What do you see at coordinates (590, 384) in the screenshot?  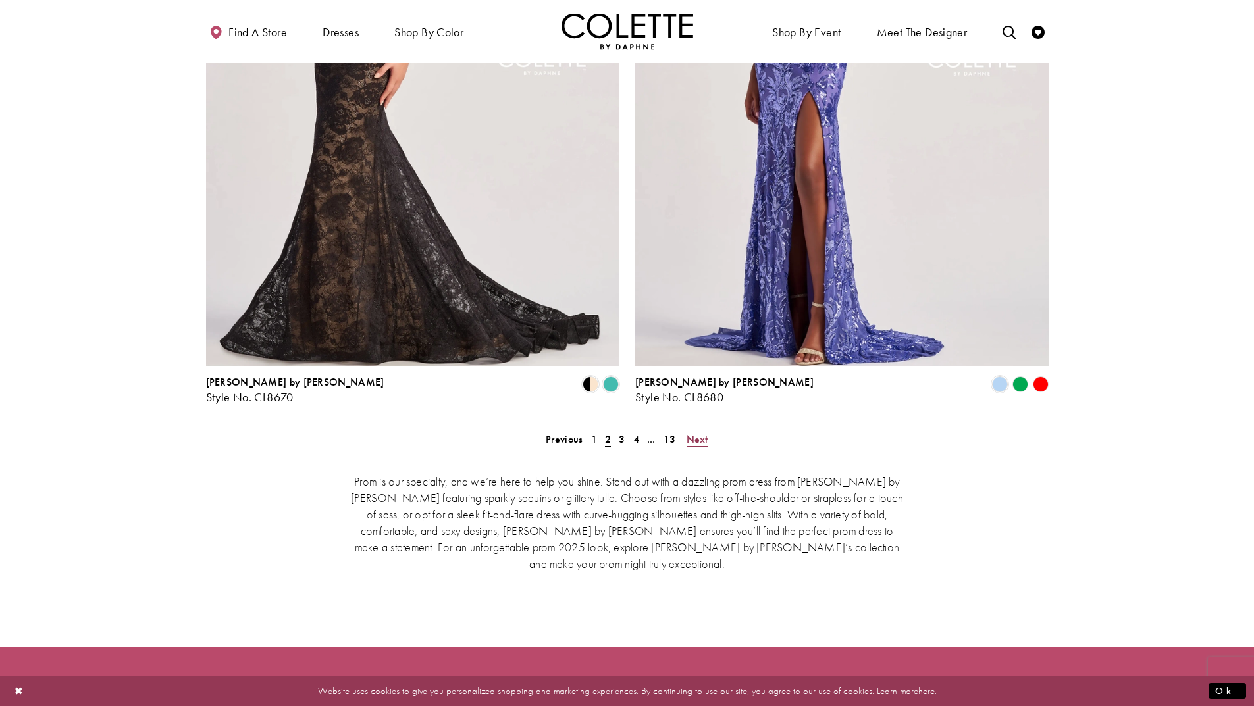 I see `i: Black/Nude` at bounding box center [590, 384].